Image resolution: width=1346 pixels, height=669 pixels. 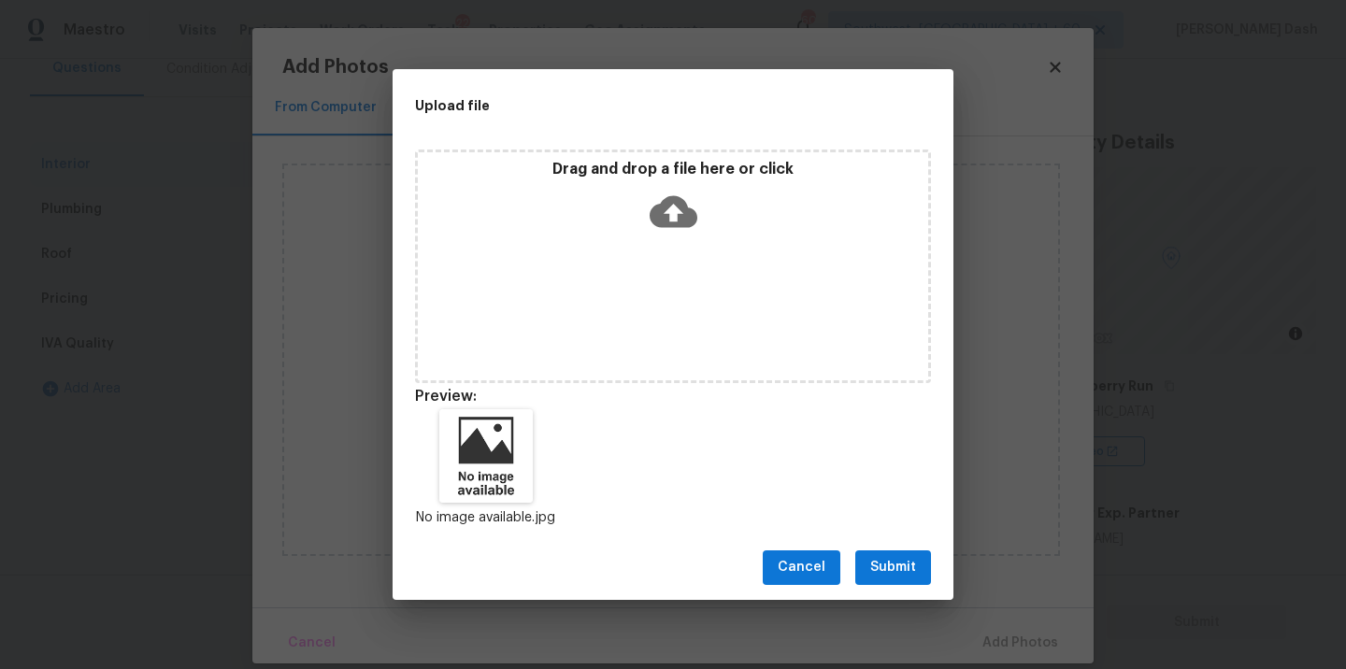 What do you see at coordinates (893, 567) in the screenshot?
I see `span: Submit` at bounding box center [893, 567].